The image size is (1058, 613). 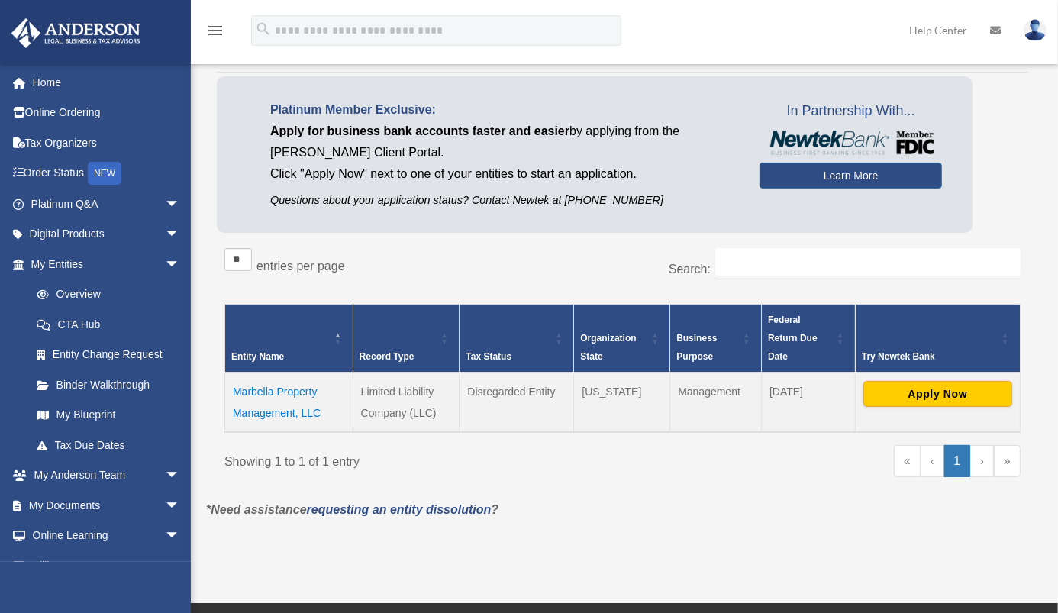 I want to click on img: NewtekBankLogoSM.png, so click(x=851, y=143).